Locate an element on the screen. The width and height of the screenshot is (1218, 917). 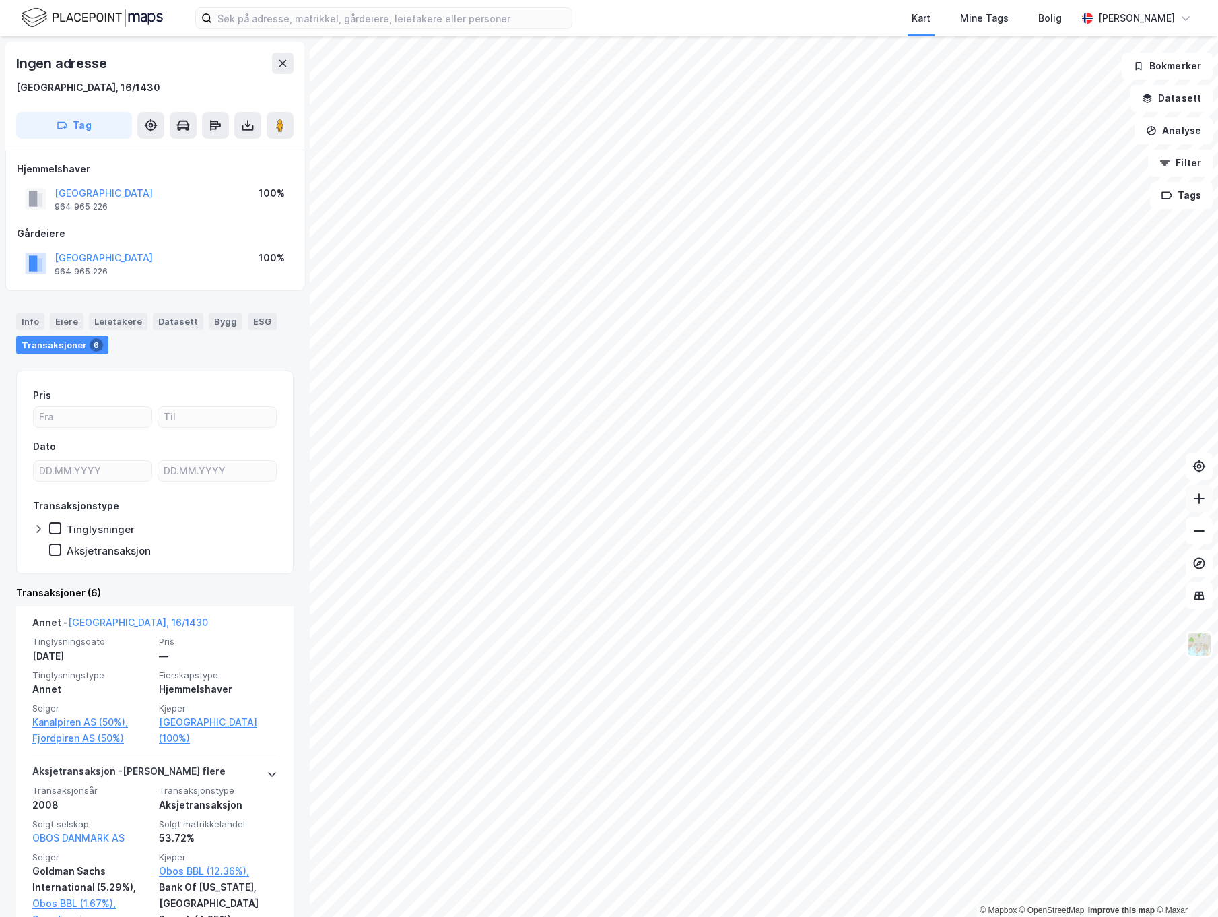
div: 53.72% is located at coordinates (218, 838).